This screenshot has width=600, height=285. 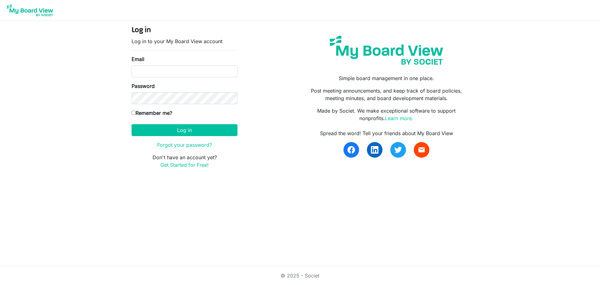 What do you see at coordinates (184, 145) in the screenshot?
I see `a: Forgot your password?` at bounding box center [184, 145].